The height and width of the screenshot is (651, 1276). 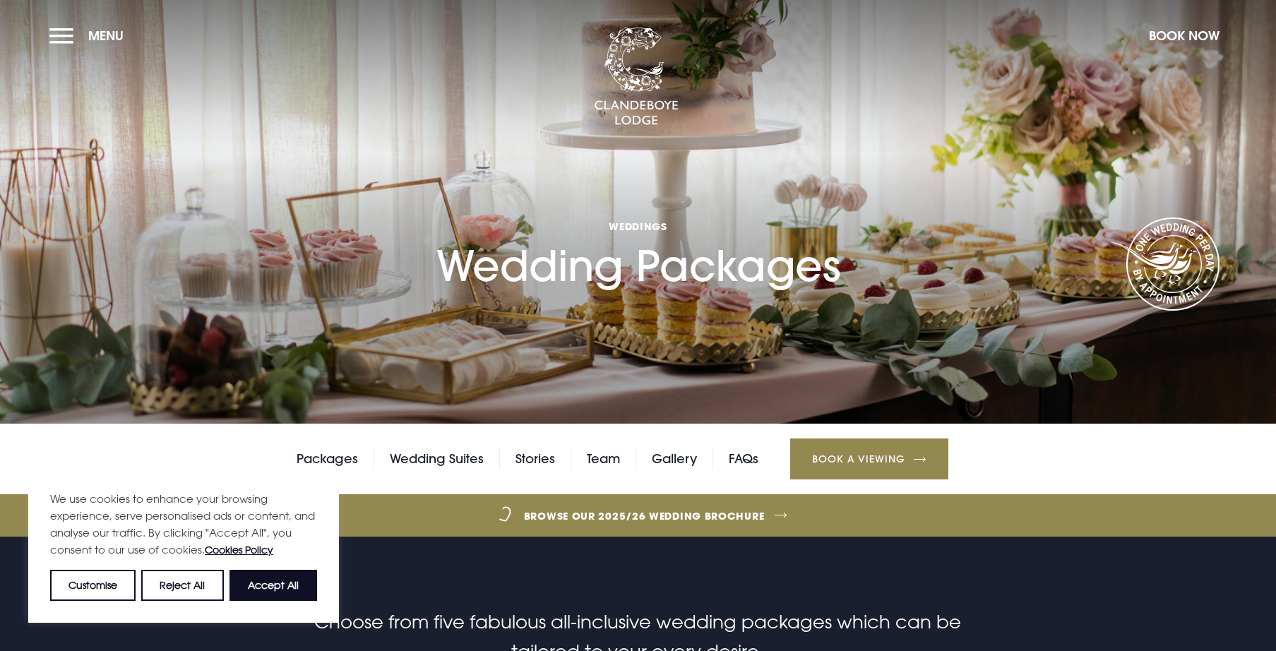 What do you see at coordinates (184, 524) in the screenshot?
I see `p: We use cookies to enhance your browsing experience, serve personalised ads or content, and analys...` at bounding box center [184, 524].